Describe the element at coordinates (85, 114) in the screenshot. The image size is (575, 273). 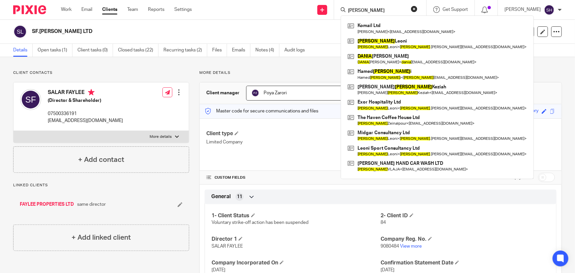
I see `p: 07500336191` at that location.